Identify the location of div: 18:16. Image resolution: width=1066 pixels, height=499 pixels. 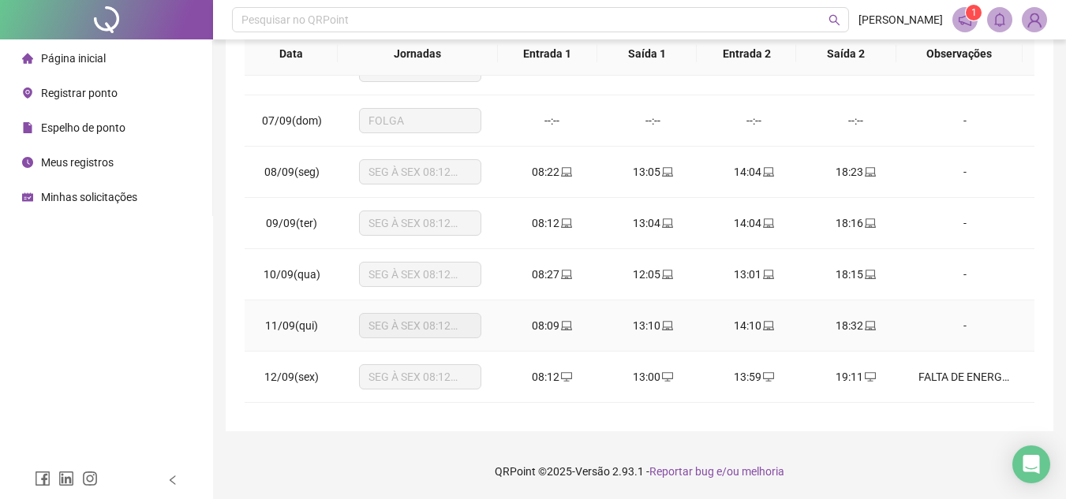
(855, 223).